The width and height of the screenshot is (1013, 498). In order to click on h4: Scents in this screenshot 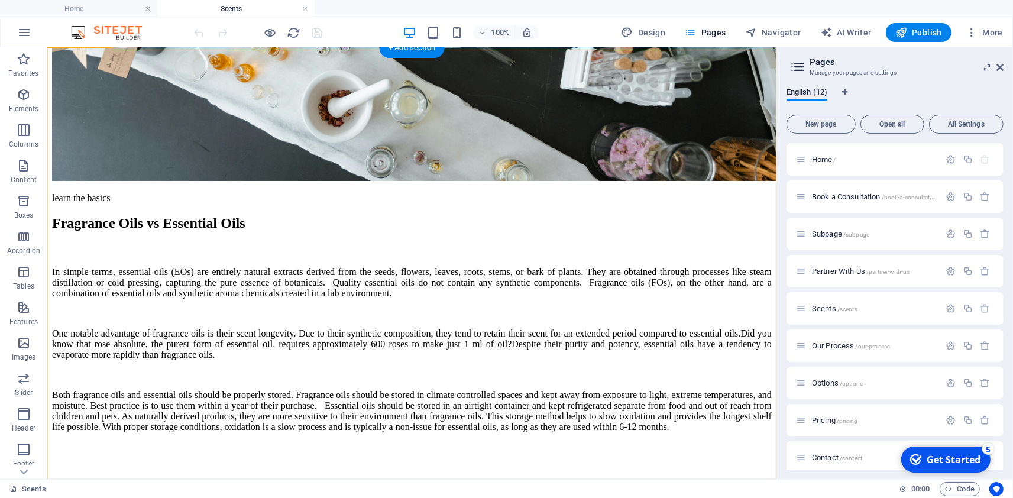, I will do `click(236, 9)`.